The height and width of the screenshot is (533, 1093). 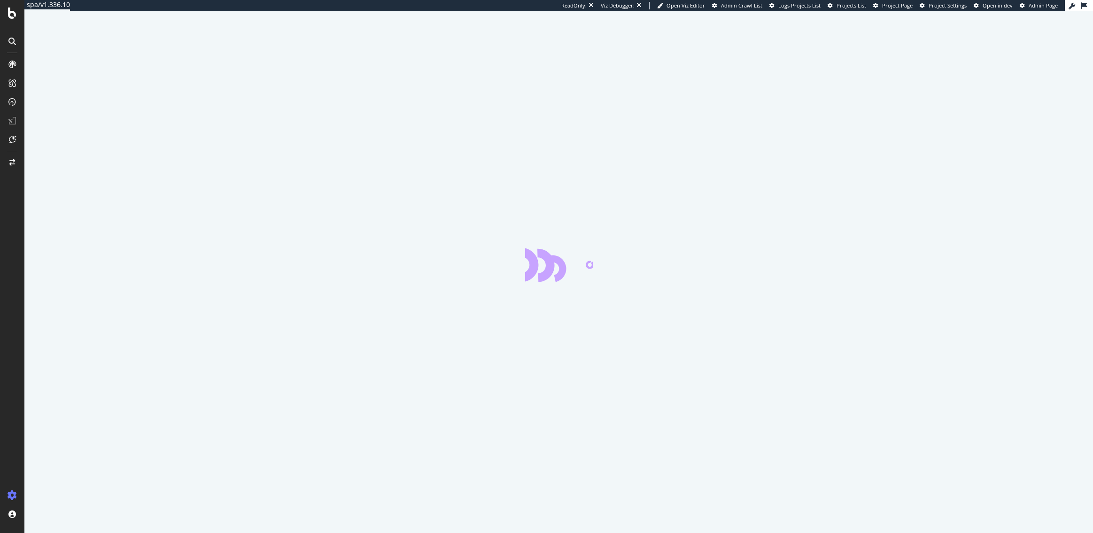 I want to click on span: Open Viz Editor, so click(x=686, y=5).